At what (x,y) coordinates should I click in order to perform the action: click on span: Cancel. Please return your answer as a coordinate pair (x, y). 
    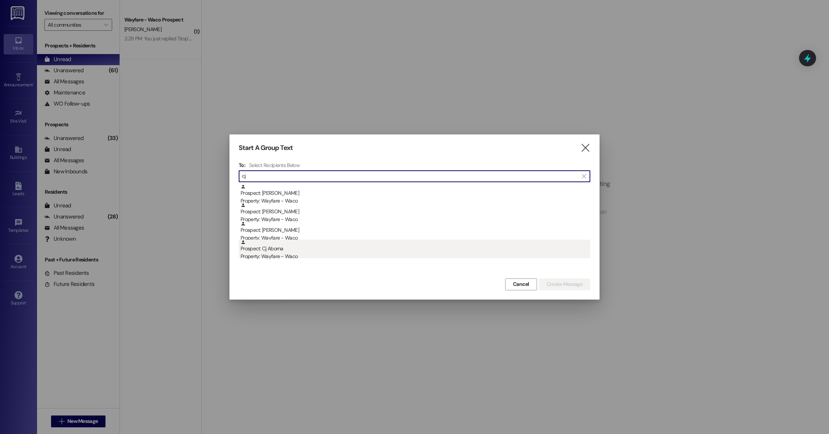
    Looking at the image, I should click on (521, 284).